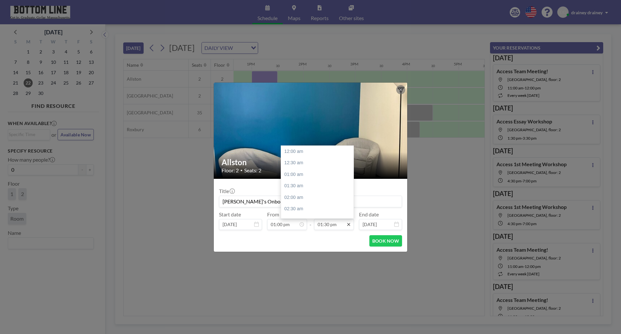 The height and width of the screenshot is (334, 621). Describe the element at coordinates (319, 209) in the screenshot. I see `div: 02:30 am` at that location.